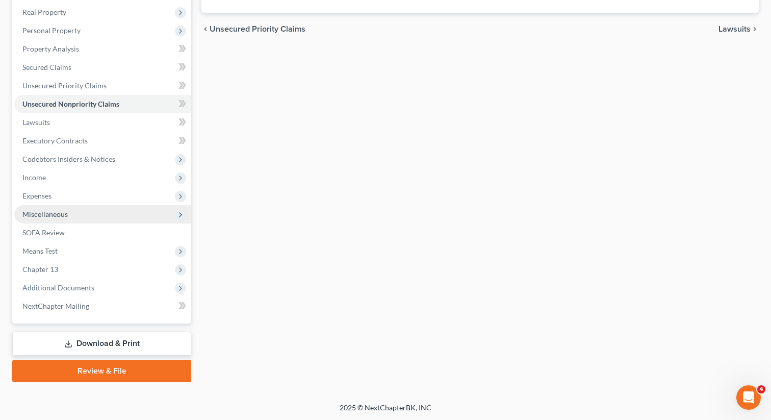 The height and width of the screenshot is (420, 771). I want to click on i: chevron_right, so click(755, 29).